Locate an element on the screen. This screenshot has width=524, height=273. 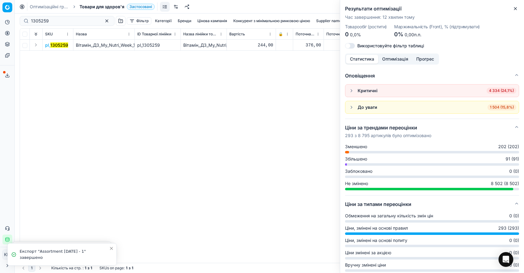
span: 293 (293) is located at coordinates (509, 228).